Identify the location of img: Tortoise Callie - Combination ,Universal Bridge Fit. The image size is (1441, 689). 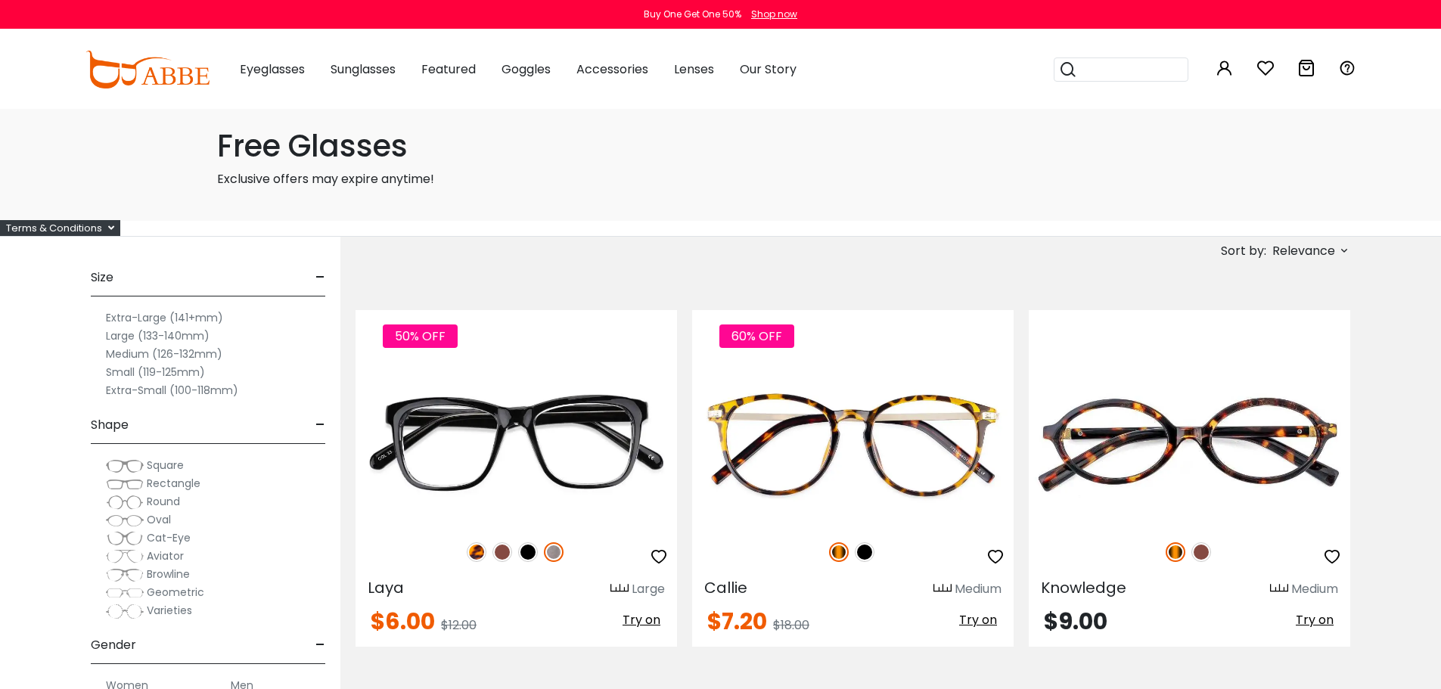
(852, 445).